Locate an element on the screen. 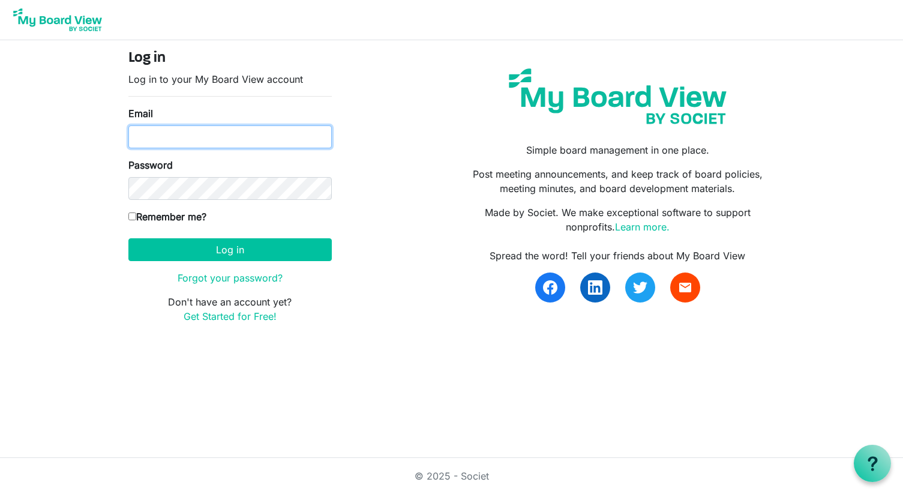 The image size is (903, 494). img: My Board View Logo is located at coordinates (58, 20).